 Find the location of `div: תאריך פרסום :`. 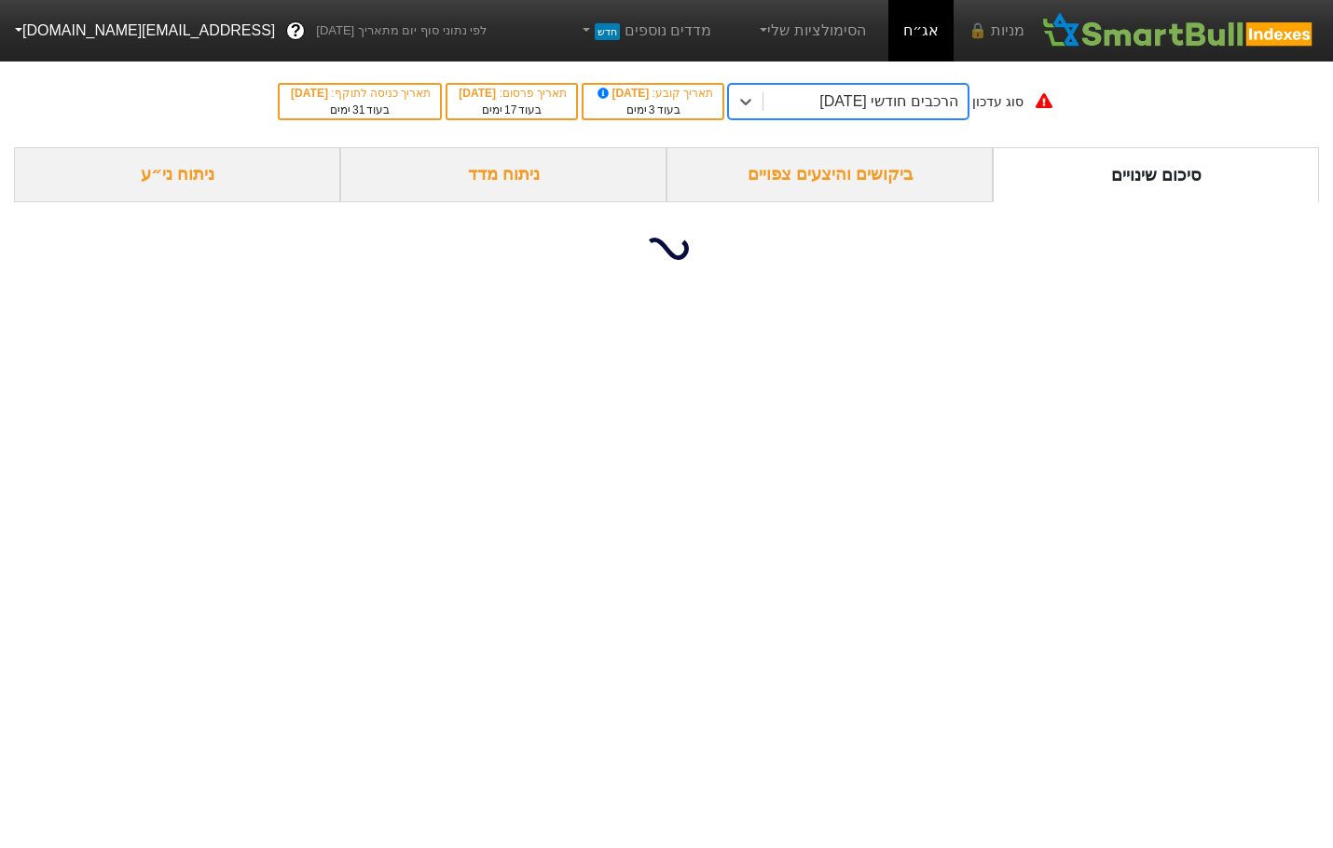

div: תאריך פרסום : is located at coordinates (512, 93).